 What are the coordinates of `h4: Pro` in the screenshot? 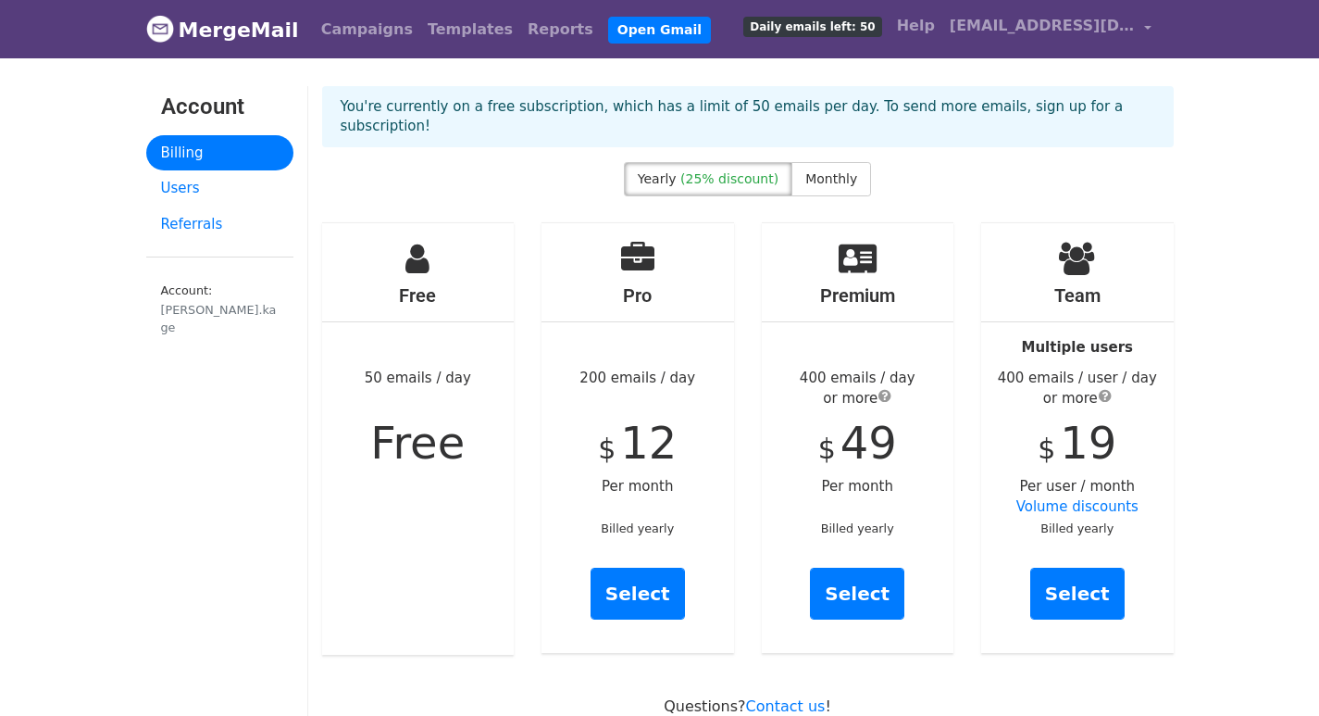 It's located at (638, 295).